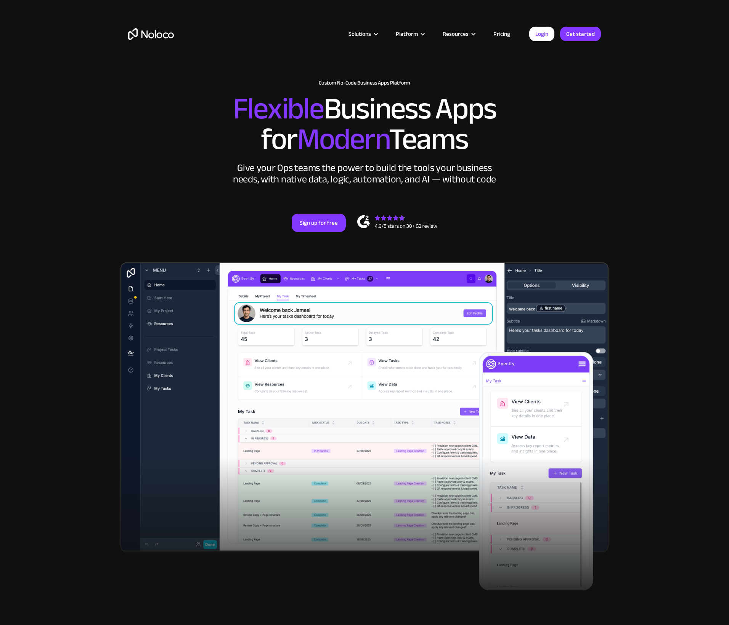 This screenshot has width=729, height=625. What do you see at coordinates (580, 34) in the screenshot?
I see `a: Get started` at bounding box center [580, 34].